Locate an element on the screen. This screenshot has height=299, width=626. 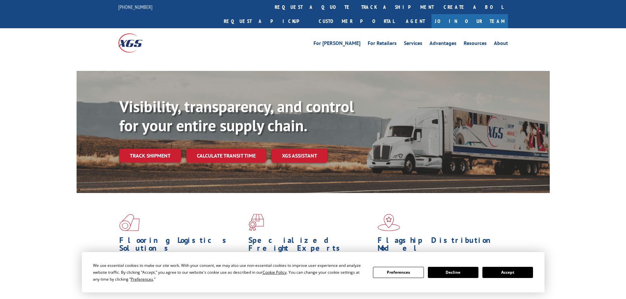
a: Services is located at coordinates (413, 44).